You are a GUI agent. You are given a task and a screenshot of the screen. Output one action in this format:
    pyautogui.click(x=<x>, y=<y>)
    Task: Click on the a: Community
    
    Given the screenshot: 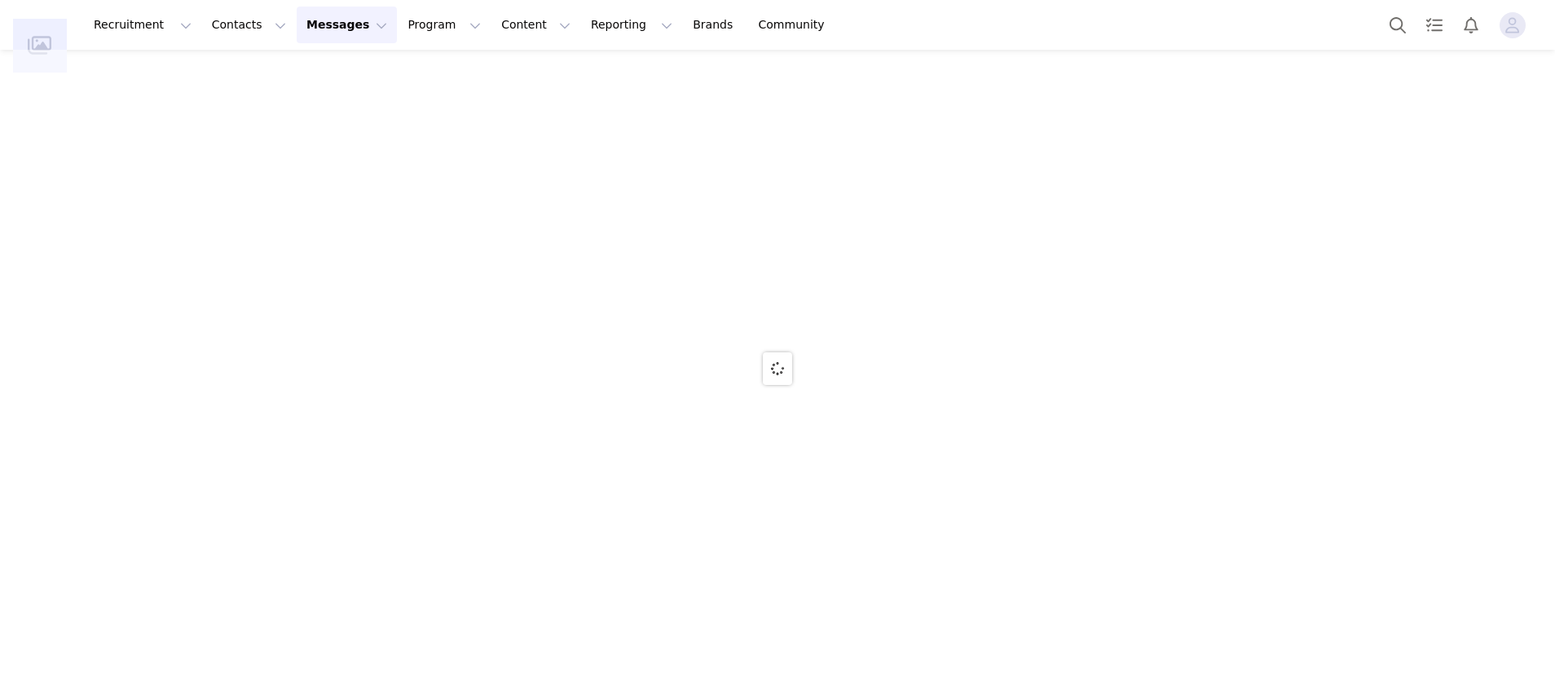 What is the action you would take?
    pyautogui.click(x=795, y=24)
    